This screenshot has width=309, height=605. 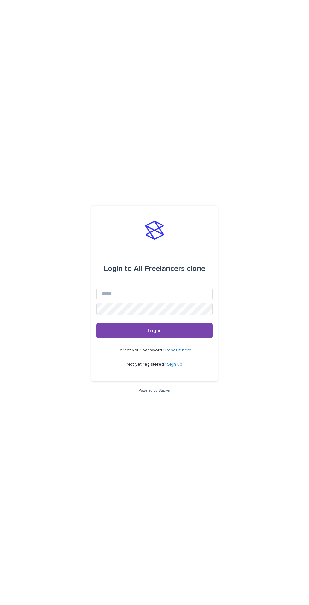 What do you see at coordinates (141, 350) in the screenshot?
I see `span: Forgot your password?` at bounding box center [141, 350].